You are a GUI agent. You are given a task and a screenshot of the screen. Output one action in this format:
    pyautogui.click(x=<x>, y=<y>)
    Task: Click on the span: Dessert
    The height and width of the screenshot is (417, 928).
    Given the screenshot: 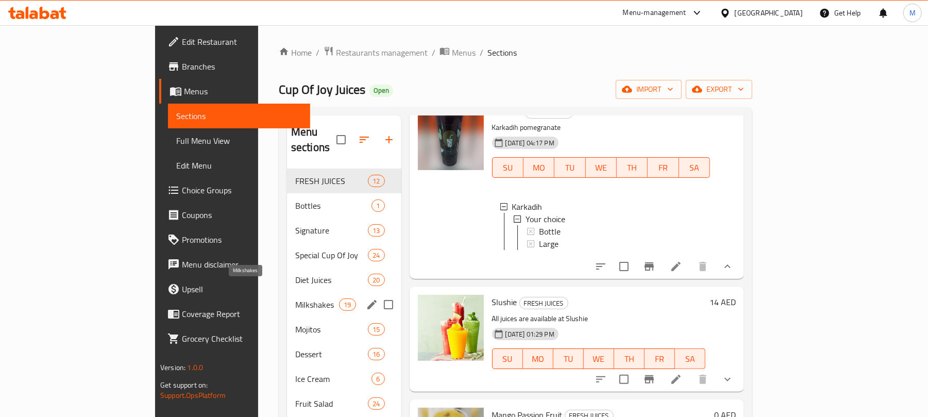 What is the action you would take?
    pyautogui.click(x=331, y=354)
    